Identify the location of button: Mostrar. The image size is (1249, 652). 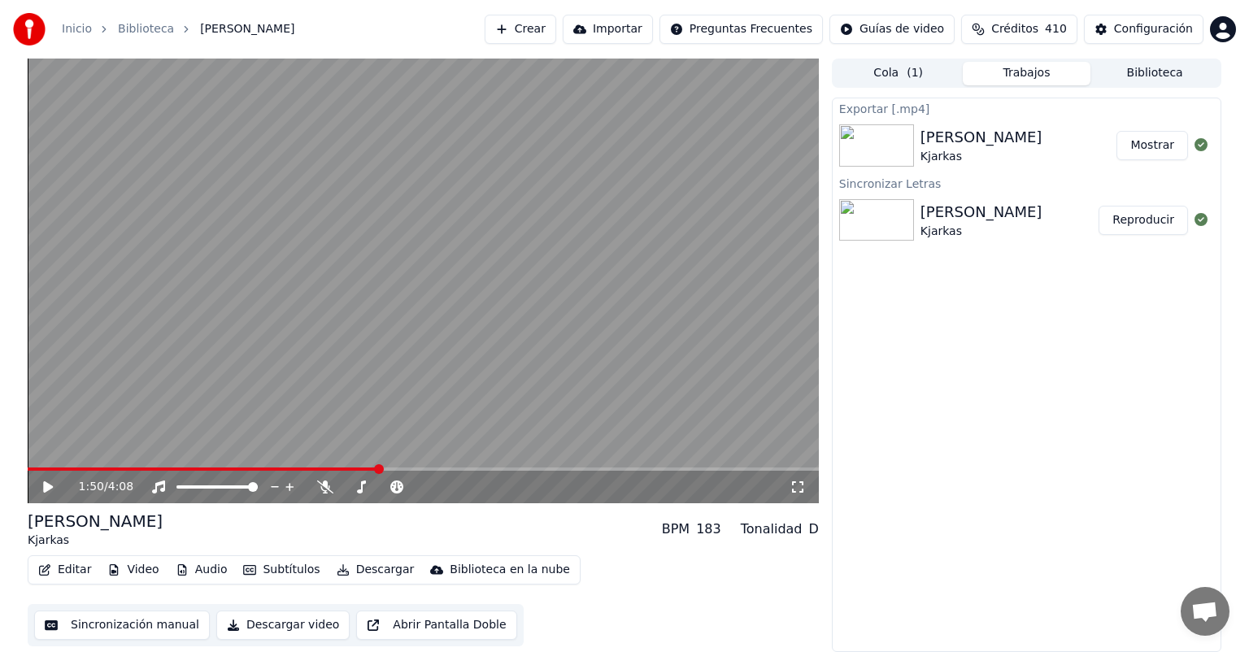
(1152, 146).